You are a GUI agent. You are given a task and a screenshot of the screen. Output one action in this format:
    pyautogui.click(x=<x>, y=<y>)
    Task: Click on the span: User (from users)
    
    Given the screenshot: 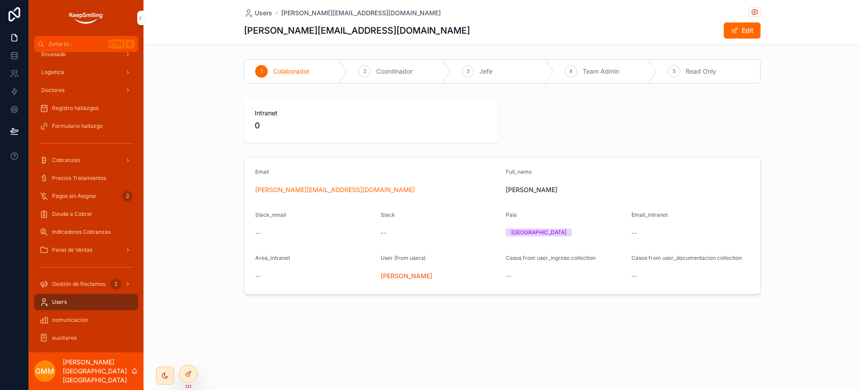 What is the action you would take?
    pyautogui.click(x=403, y=257)
    